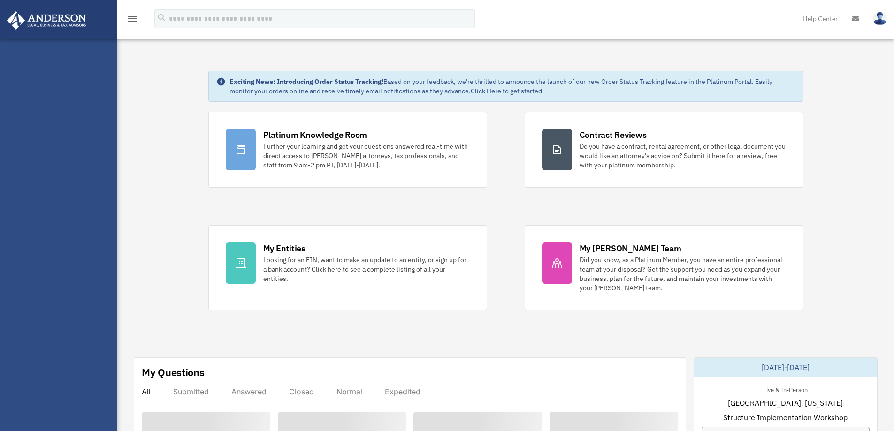 This screenshot has width=894, height=431. I want to click on a: Contract Reviews Do you have a contract, rental agreement, or other legal document you would like..., so click(664, 150).